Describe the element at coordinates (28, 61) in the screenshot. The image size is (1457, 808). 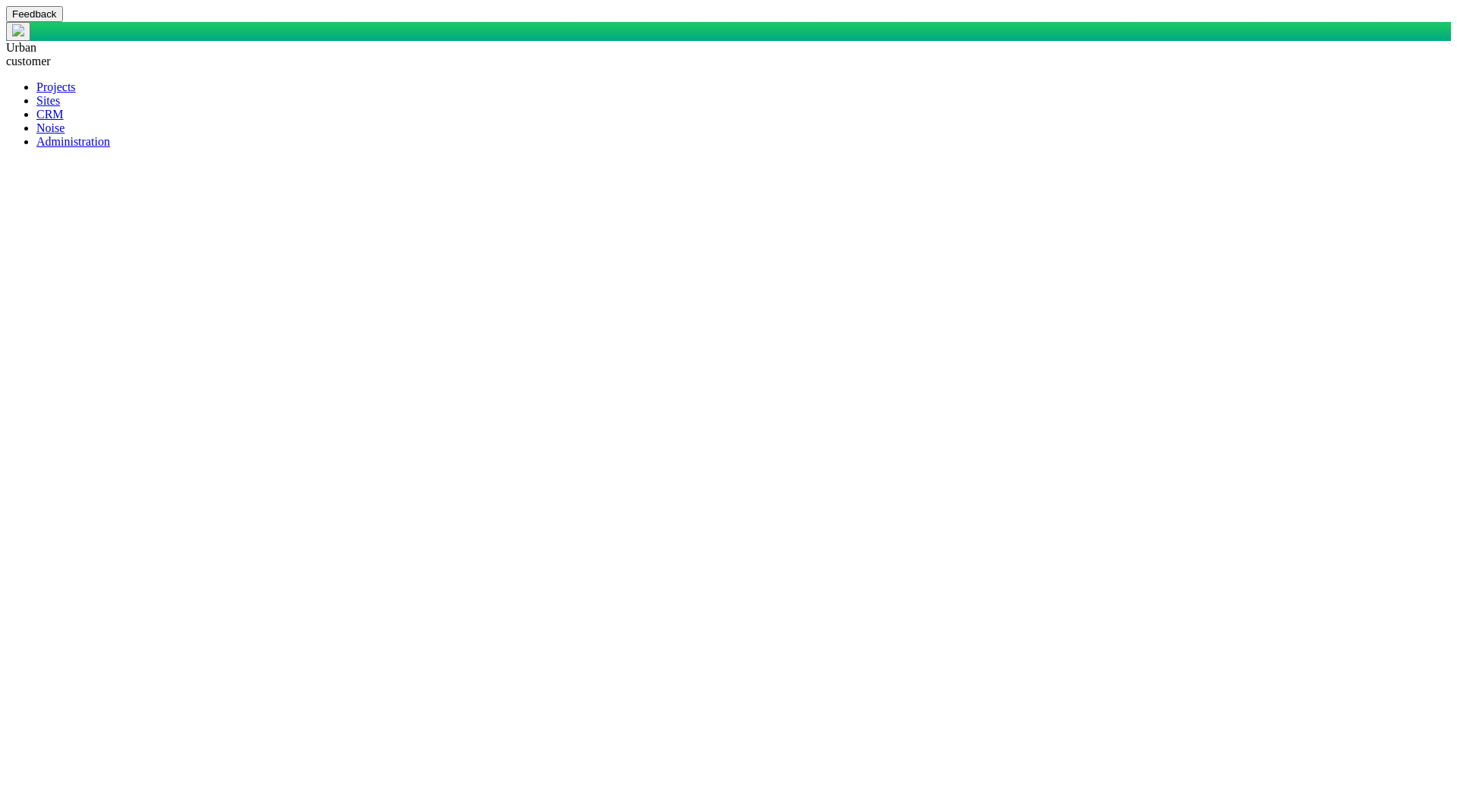
I see `span: customer` at that location.